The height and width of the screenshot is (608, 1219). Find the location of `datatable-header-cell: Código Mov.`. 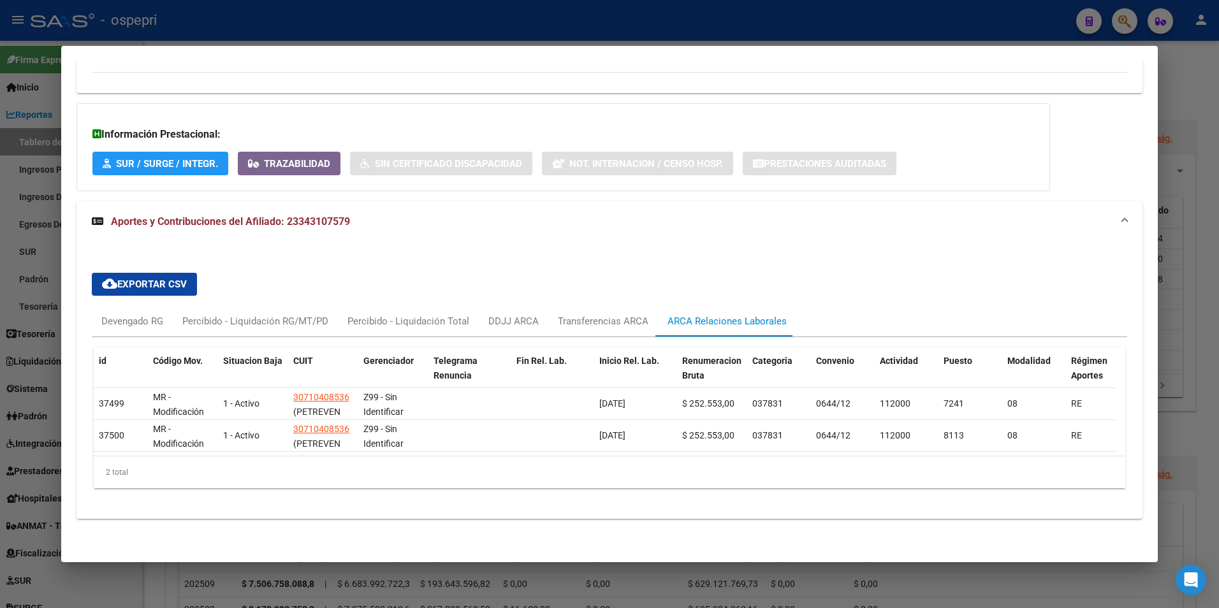

datatable-header-cell: Código Mov. is located at coordinates (183, 376).